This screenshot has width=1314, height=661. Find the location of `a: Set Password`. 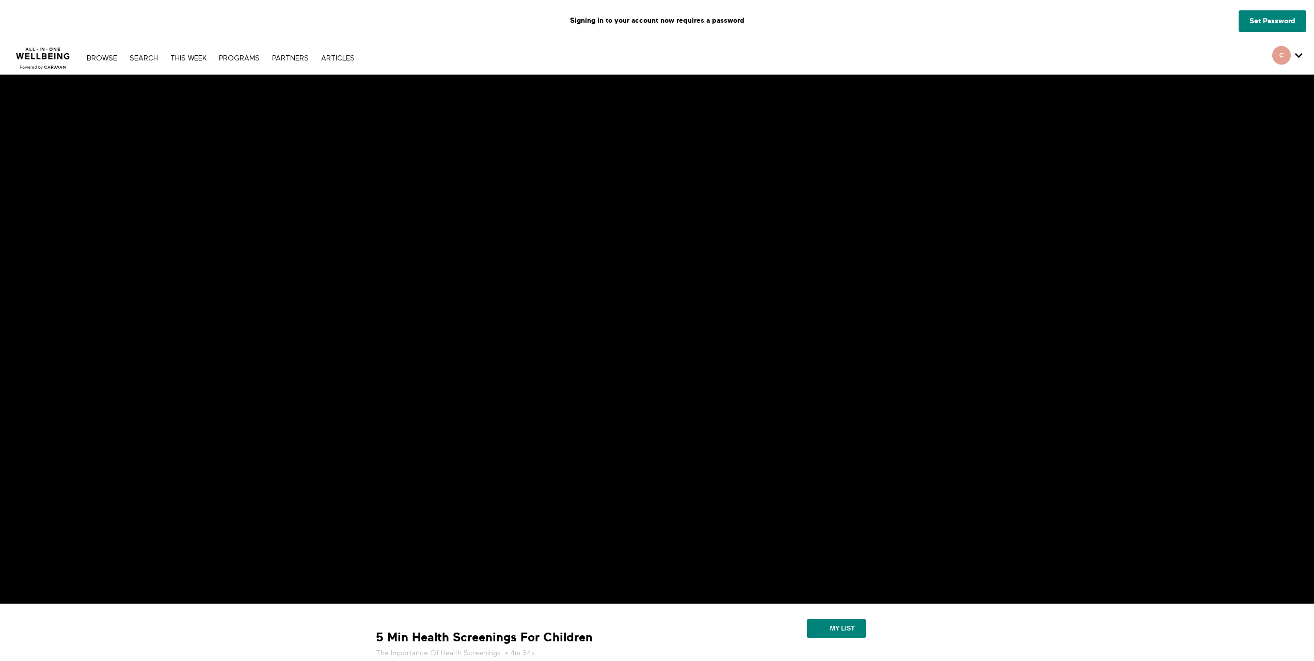

a: Set Password is located at coordinates (1273, 21).